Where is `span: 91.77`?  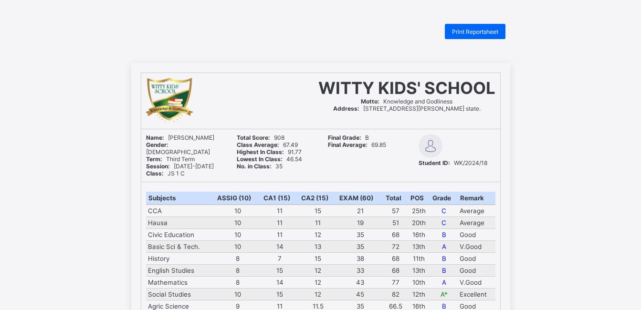
span: 91.77 is located at coordinates (269, 152).